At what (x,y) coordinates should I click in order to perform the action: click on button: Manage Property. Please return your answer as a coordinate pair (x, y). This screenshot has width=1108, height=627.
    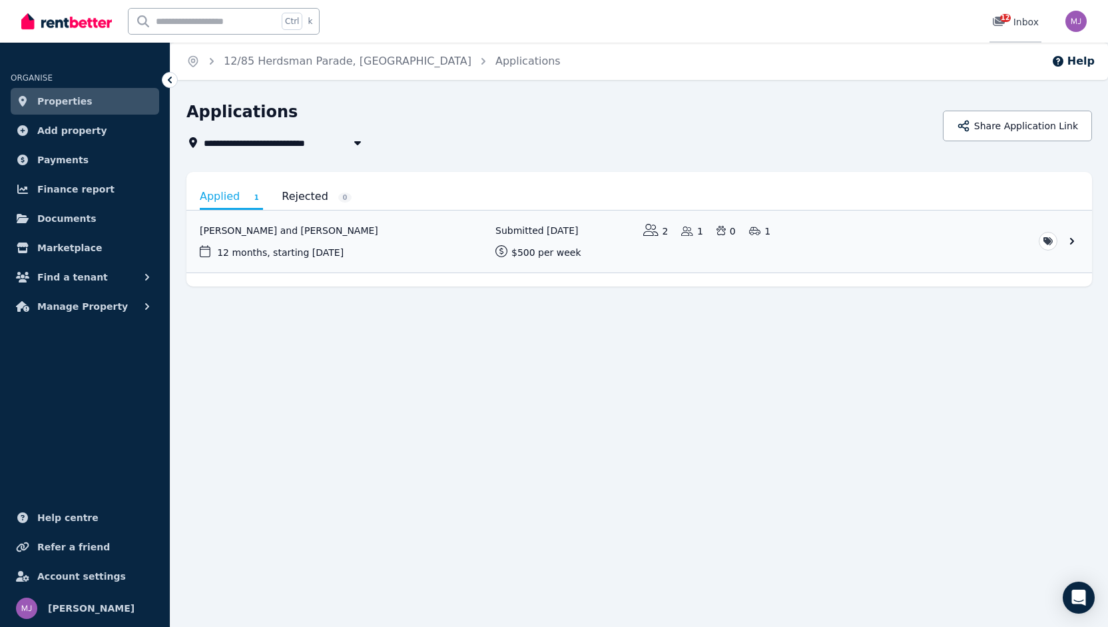
    Looking at the image, I should click on (85, 306).